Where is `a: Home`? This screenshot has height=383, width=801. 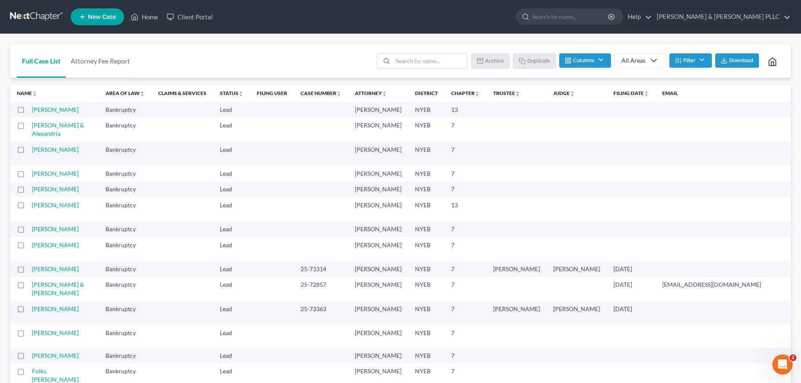
a: Home is located at coordinates (144, 17).